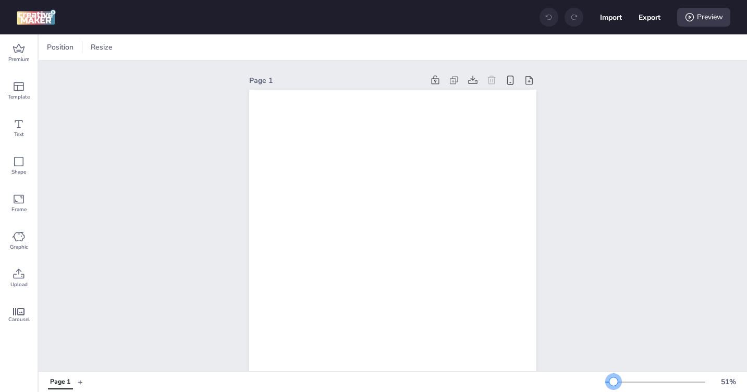  What do you see at coordinates (60, 382) in the screenshot?
I see `div: Tabs` at bounding box center [60, 382].